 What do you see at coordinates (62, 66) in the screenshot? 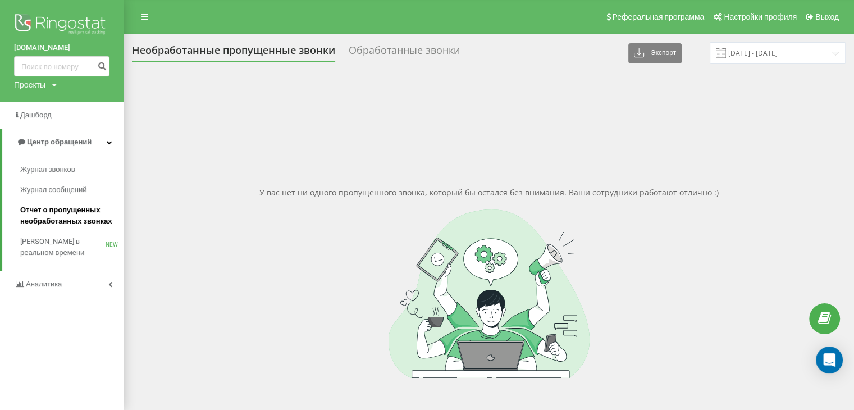
I see `input: Поиск по номеру` at bounding box center [62, 66].